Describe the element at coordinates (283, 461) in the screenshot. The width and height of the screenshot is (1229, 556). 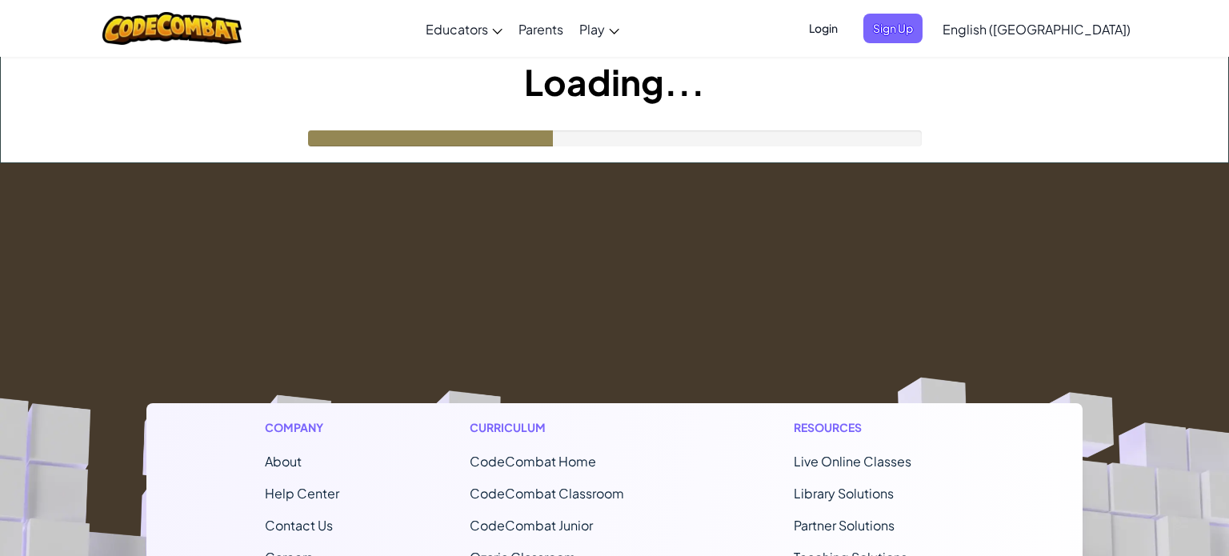
I see `a: About` at that location.